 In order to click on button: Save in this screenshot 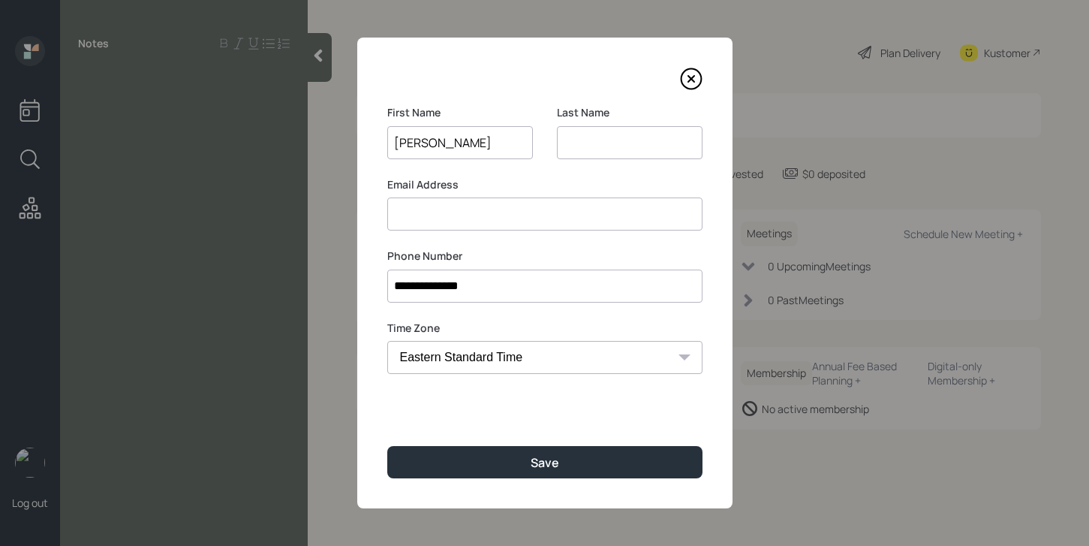, I will do `click(545, 462)`.